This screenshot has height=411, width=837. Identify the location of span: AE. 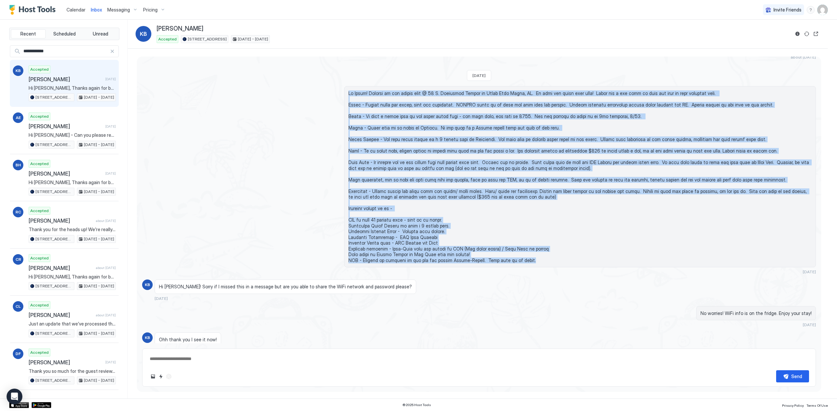
(18, 118).